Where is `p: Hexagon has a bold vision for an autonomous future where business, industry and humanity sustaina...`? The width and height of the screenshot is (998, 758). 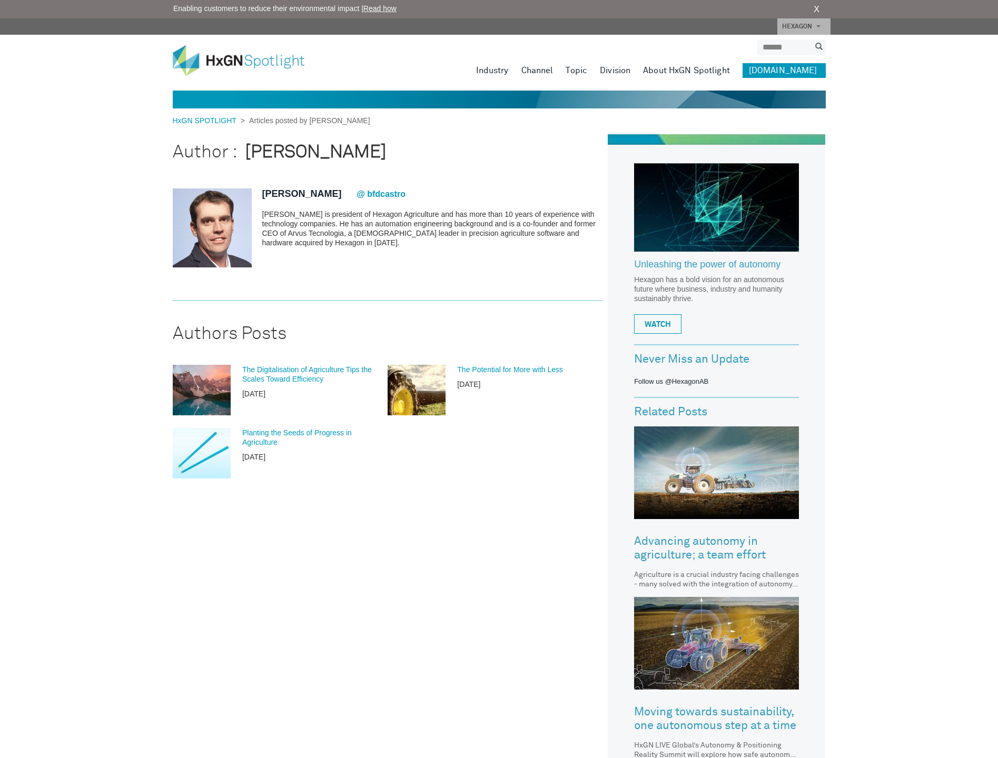
p: Hexagon has a bold vision for an autonomous future where business, industry and humanity sustaina... is located at coordinates (716, 289).